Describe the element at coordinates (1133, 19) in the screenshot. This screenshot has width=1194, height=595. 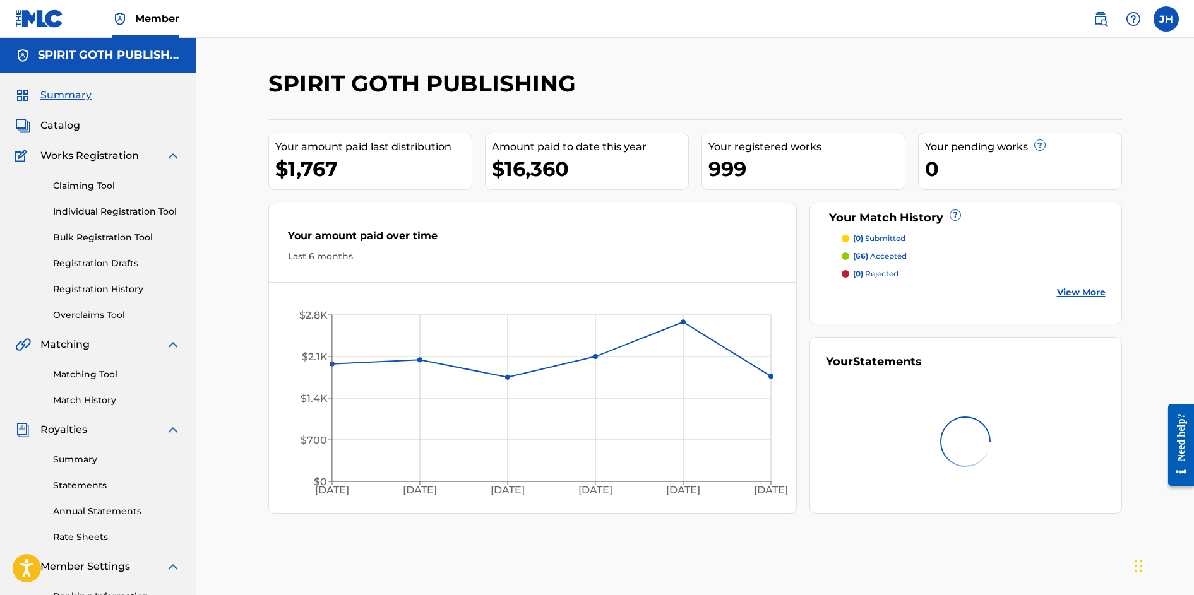
I see `img: help` at that location.